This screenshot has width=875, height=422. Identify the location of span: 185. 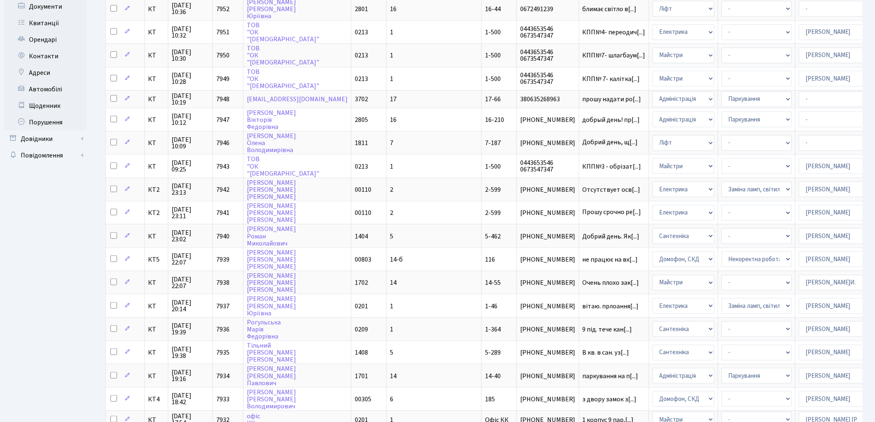
(490, 400).